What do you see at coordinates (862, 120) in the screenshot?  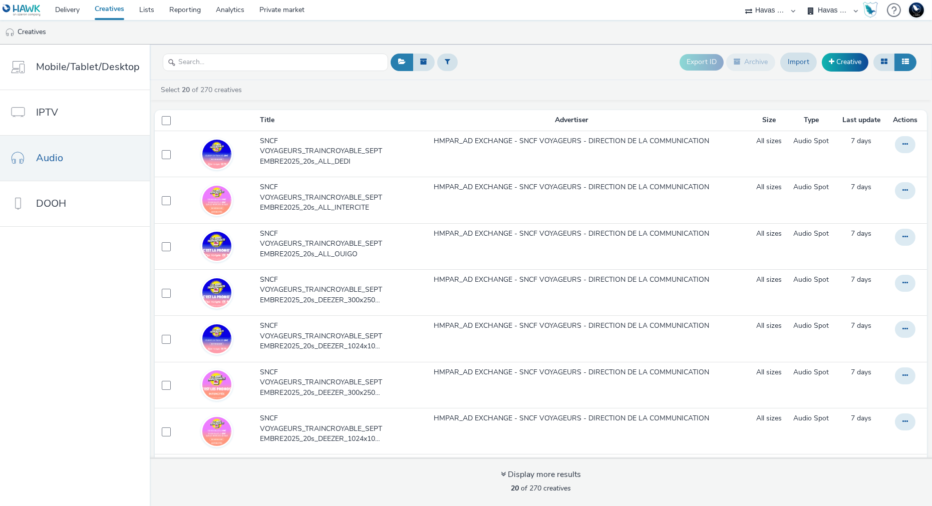 I see `th: Last update` at bounding box center [862, 120].